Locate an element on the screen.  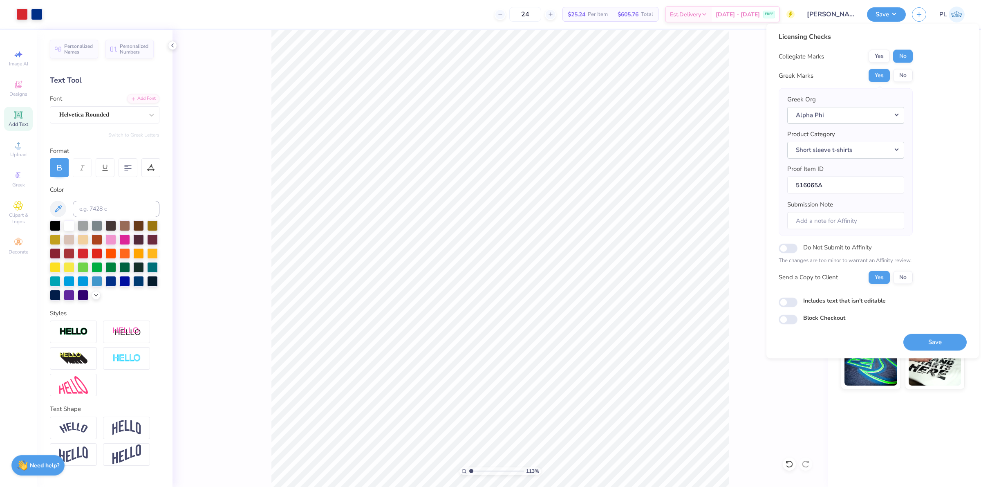
span: Upload is located at coordinates (18, 155).